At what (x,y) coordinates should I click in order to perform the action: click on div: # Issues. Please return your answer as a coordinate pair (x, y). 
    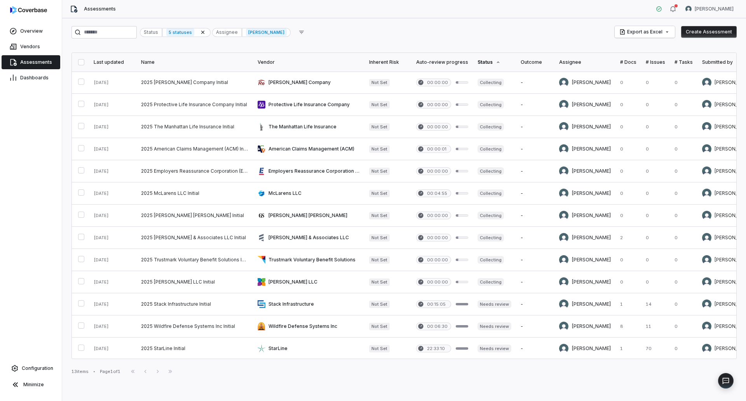
    Looking at the image, I should click on (656, 62).